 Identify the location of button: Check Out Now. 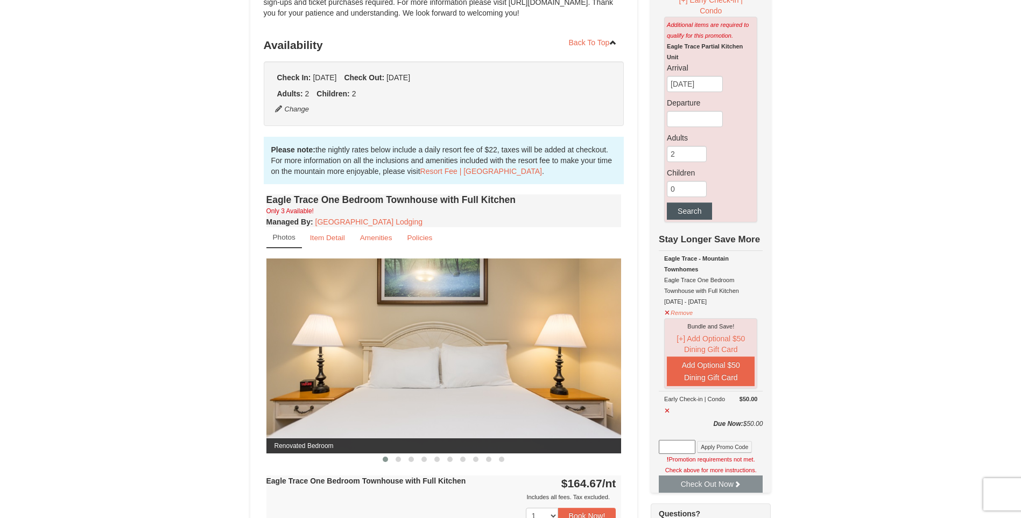
(710, 484).